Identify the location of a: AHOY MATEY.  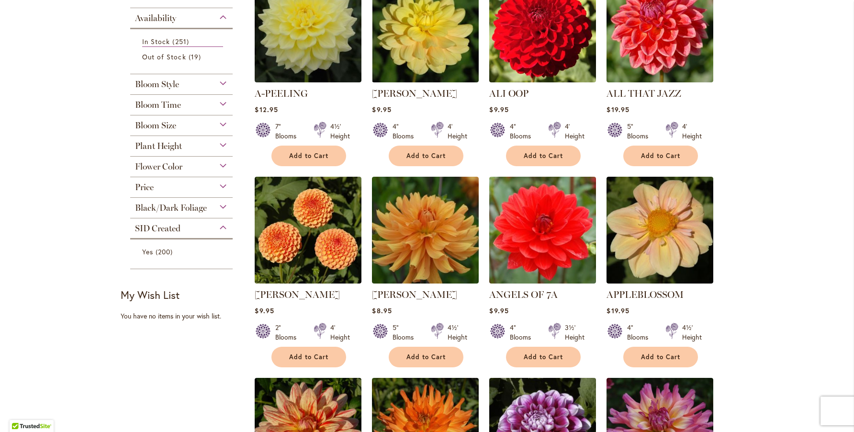
(425, 79).